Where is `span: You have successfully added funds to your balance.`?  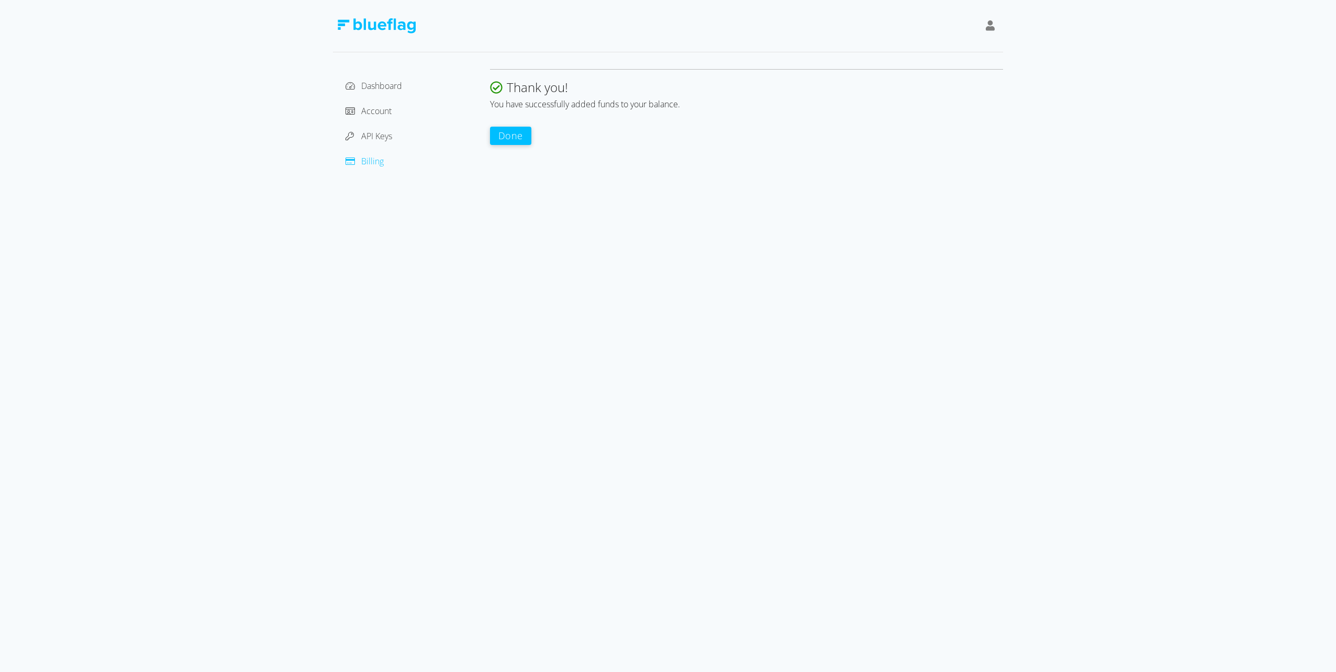 span: You have successfully added funds to your balance. is located at coordinates (585, 104).